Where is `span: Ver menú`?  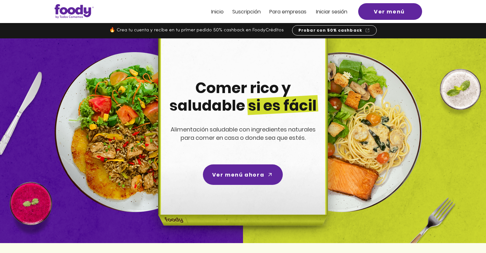
span: Ver menú is located at coordinates (389, 12).